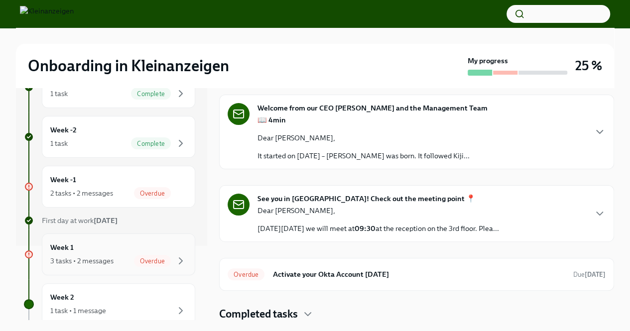  What do you see at coordinates (63, 130) in the screenshot?
I see `h6: Week -2` at bounding box center [63, 130].